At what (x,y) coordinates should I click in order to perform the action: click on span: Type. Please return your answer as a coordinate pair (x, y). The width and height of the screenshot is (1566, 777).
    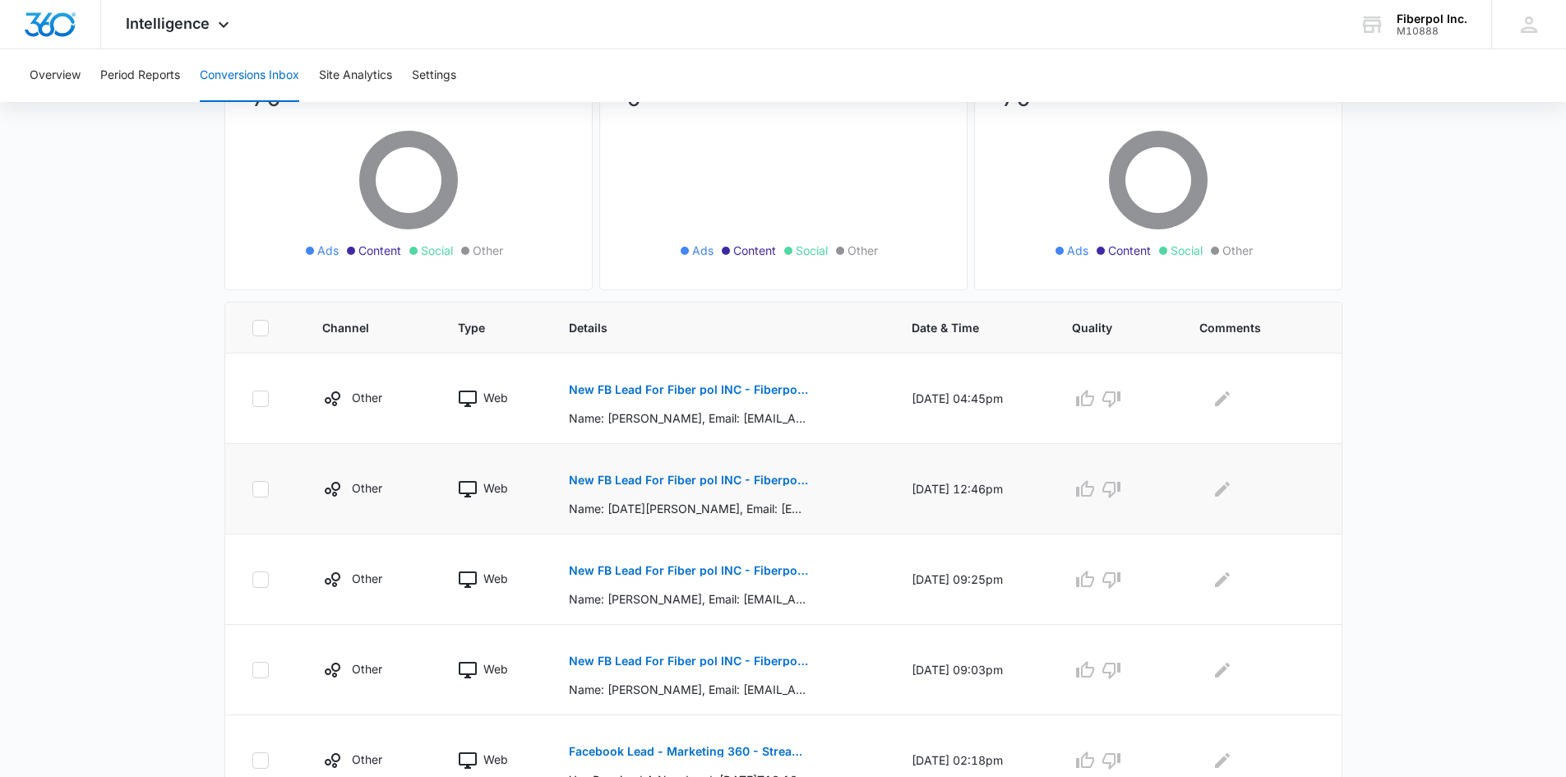
    Looking at the image, I should click on (482, 327).